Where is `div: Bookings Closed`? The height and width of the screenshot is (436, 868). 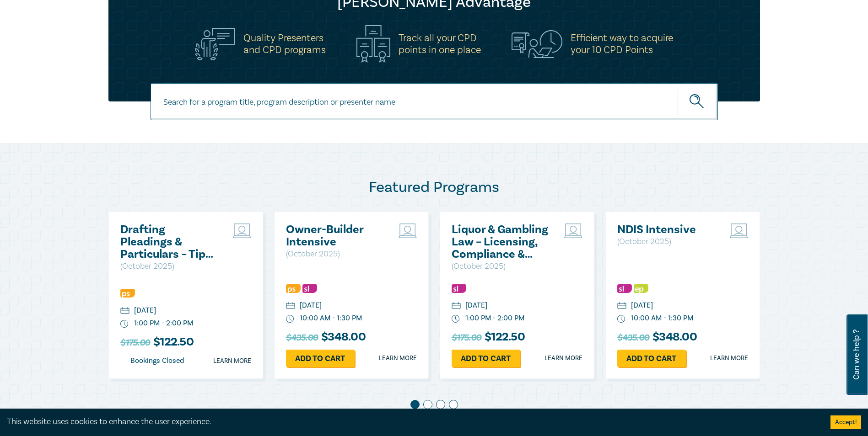 div: Bookings Closed is located at coordinates (157, 361).